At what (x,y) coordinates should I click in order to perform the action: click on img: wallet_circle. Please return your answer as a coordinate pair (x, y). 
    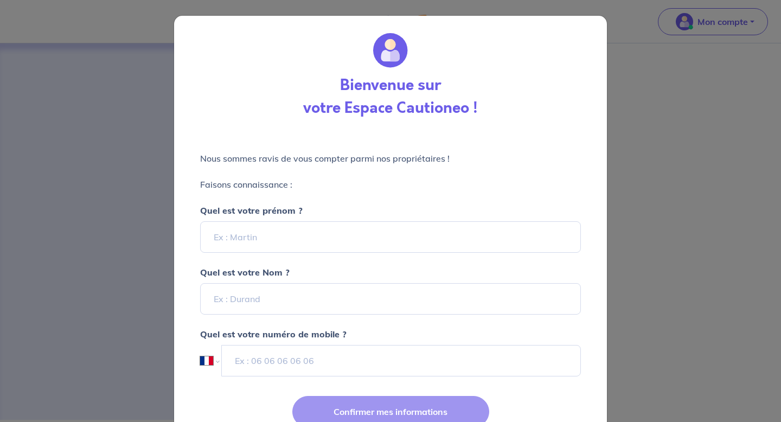
    Looking at the image, I should click on (390, 50).